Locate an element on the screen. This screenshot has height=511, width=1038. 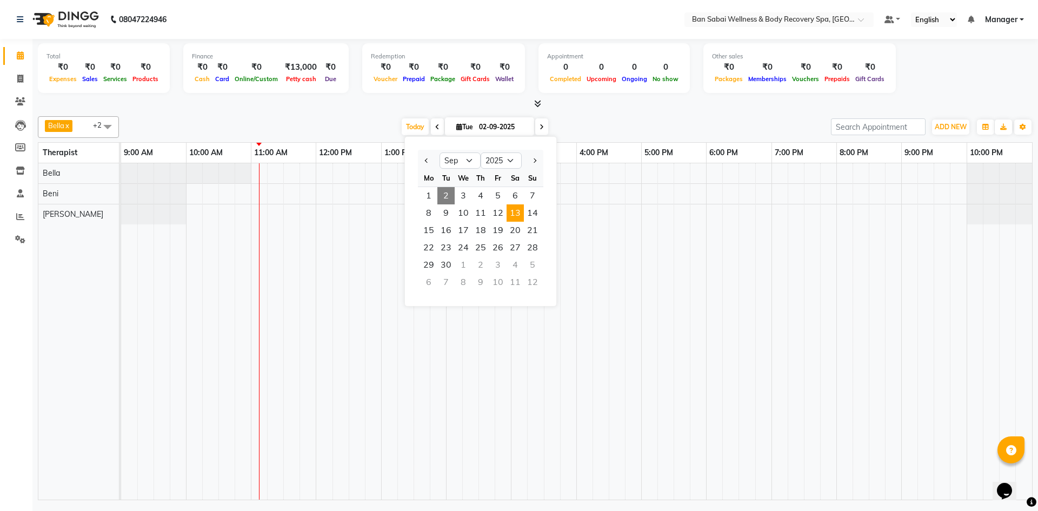
div: Tuesday, September 30, 2025 is located at coordinates (446, 265).